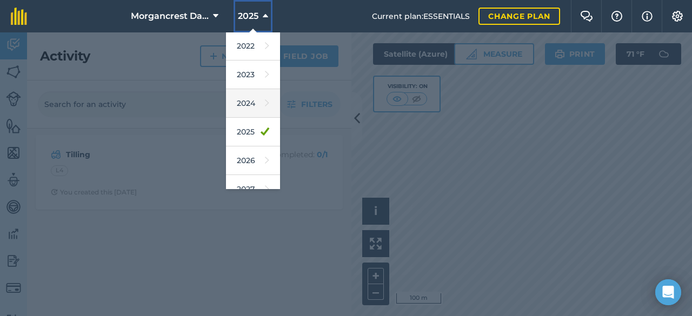 The height and width of the screenshot is (316, 692). I want to click on img: svg+xml;base64,PHN2ZyB4bWxucz0iaHR0cDovL3d3dy53My5vcmcvMjAwMC9zdmciIHdpZHRoPSIxNyIgaGVpZ2h0PSIxNy..., so click(647, 16).